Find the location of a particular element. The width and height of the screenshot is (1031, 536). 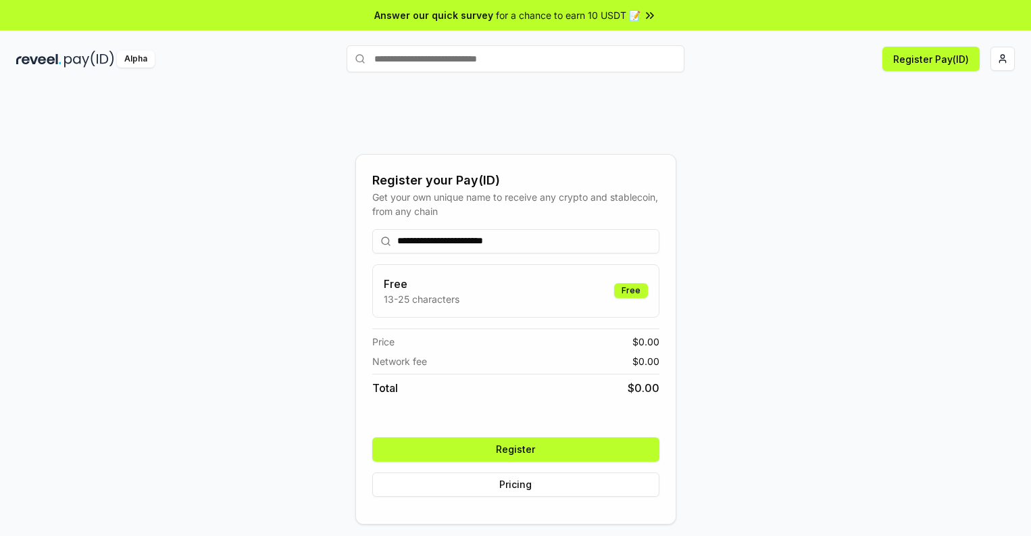

button: Pricing is located at coordinates (516, 485).